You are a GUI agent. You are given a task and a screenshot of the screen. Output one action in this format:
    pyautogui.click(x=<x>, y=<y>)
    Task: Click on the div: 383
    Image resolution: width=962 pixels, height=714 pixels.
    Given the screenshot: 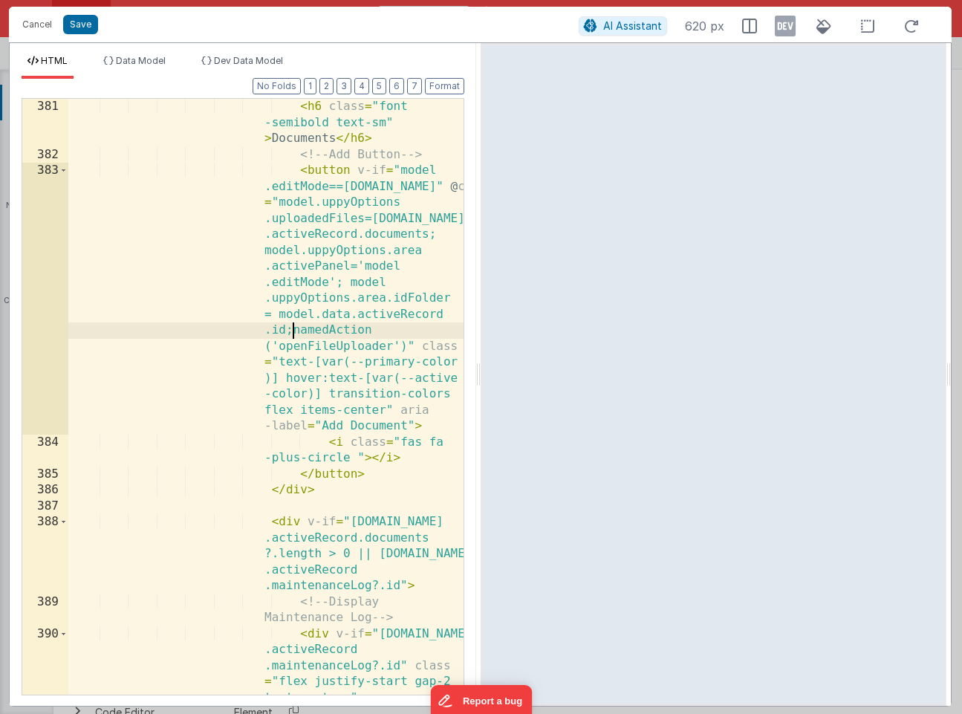 What is the action you would take?
    pyautogui.click(x=45, y=299)
    